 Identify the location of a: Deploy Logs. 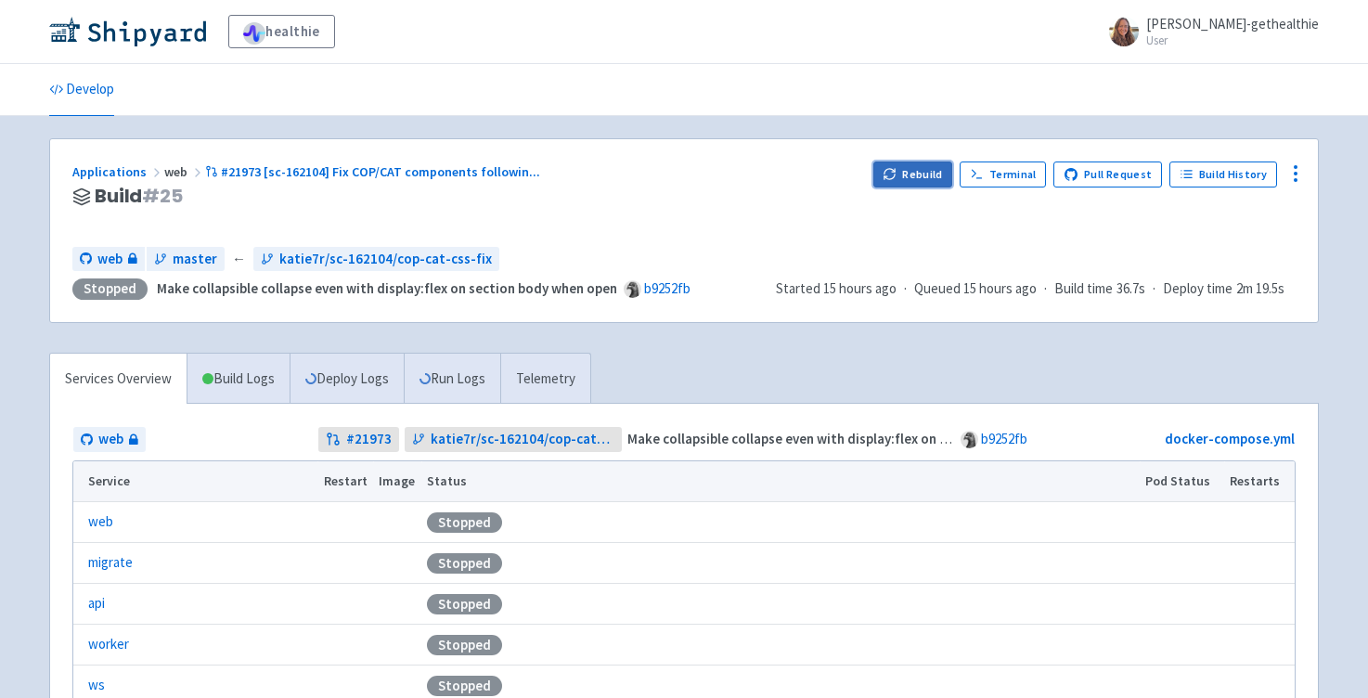
(346, 379).